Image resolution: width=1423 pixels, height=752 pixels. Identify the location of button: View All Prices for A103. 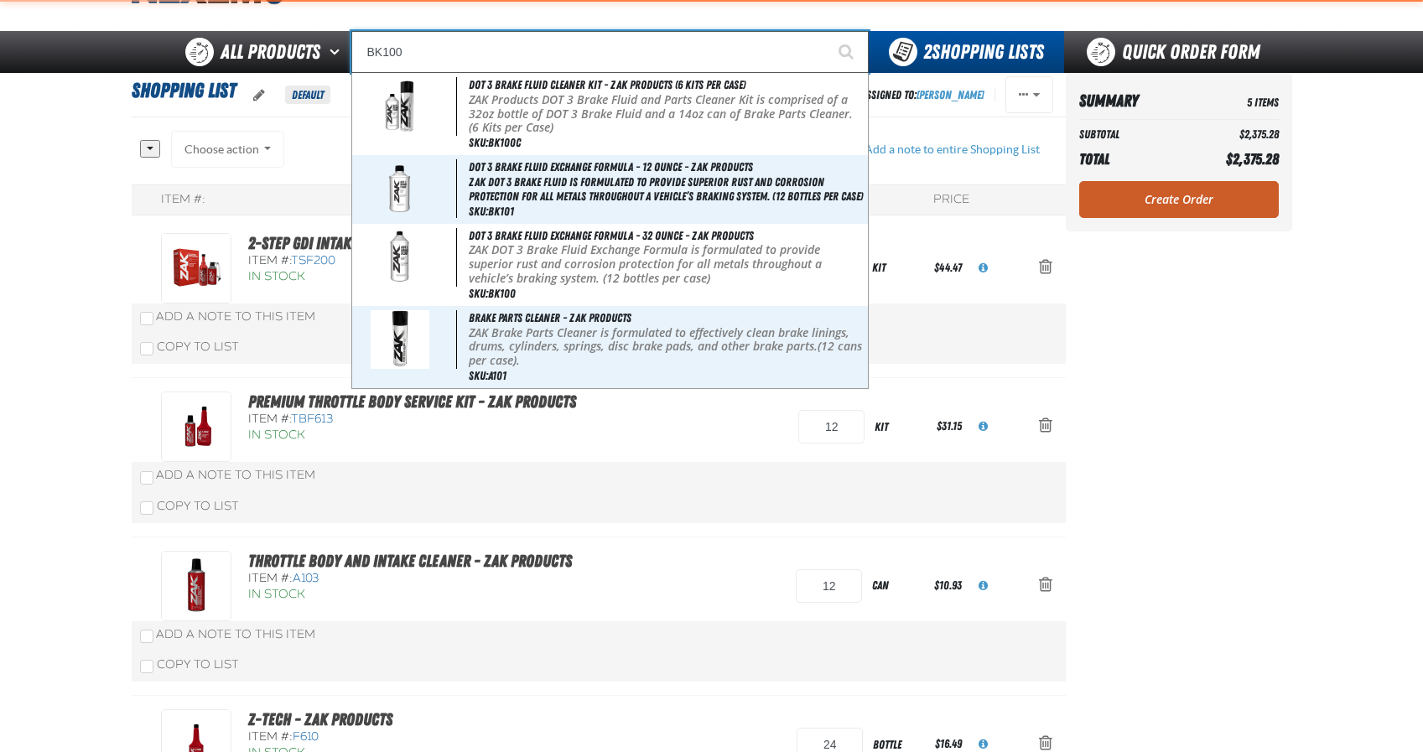
(983, 586).